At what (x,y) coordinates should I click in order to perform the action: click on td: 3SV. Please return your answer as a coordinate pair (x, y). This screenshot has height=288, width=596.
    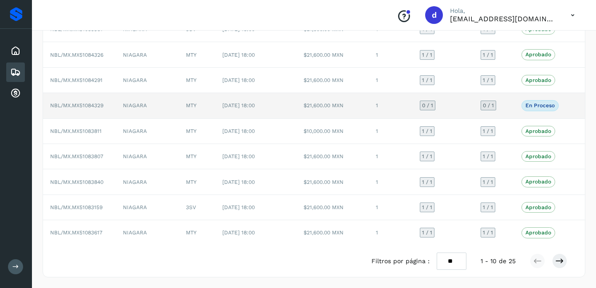
    Looking at the image, I should click on (197, 208).